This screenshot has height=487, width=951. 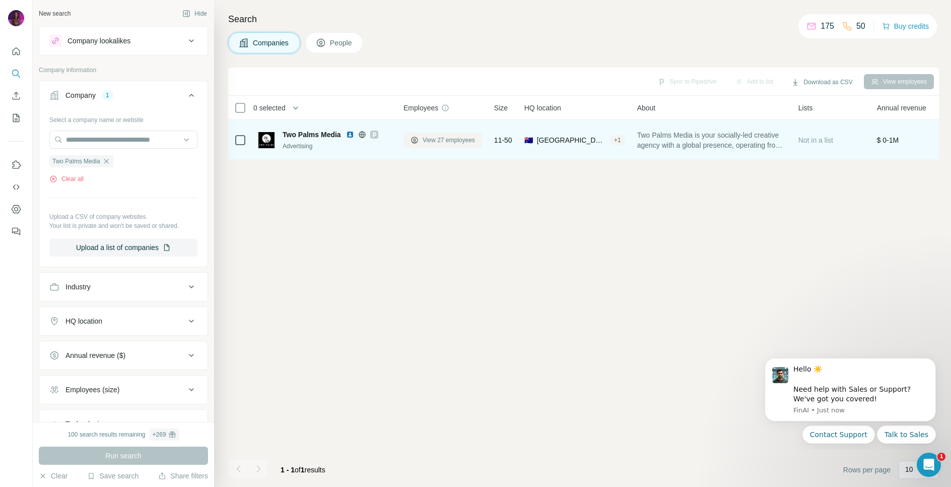 What do you see at coordinates (303, 470) in the screenshot?
I see `span: results` at bounding box center [303, 470].